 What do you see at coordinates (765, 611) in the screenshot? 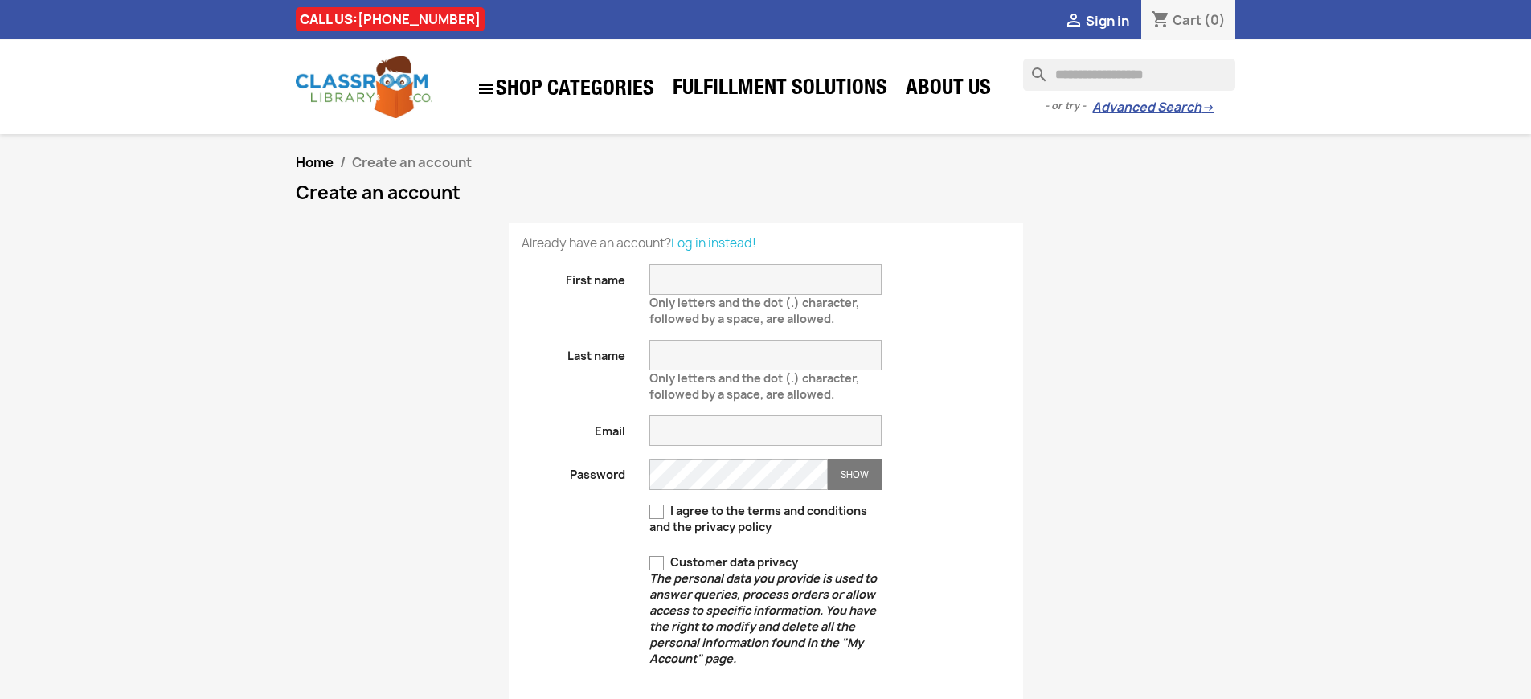
I see `label: Customer data privacy` at bounding box center [765, 611].